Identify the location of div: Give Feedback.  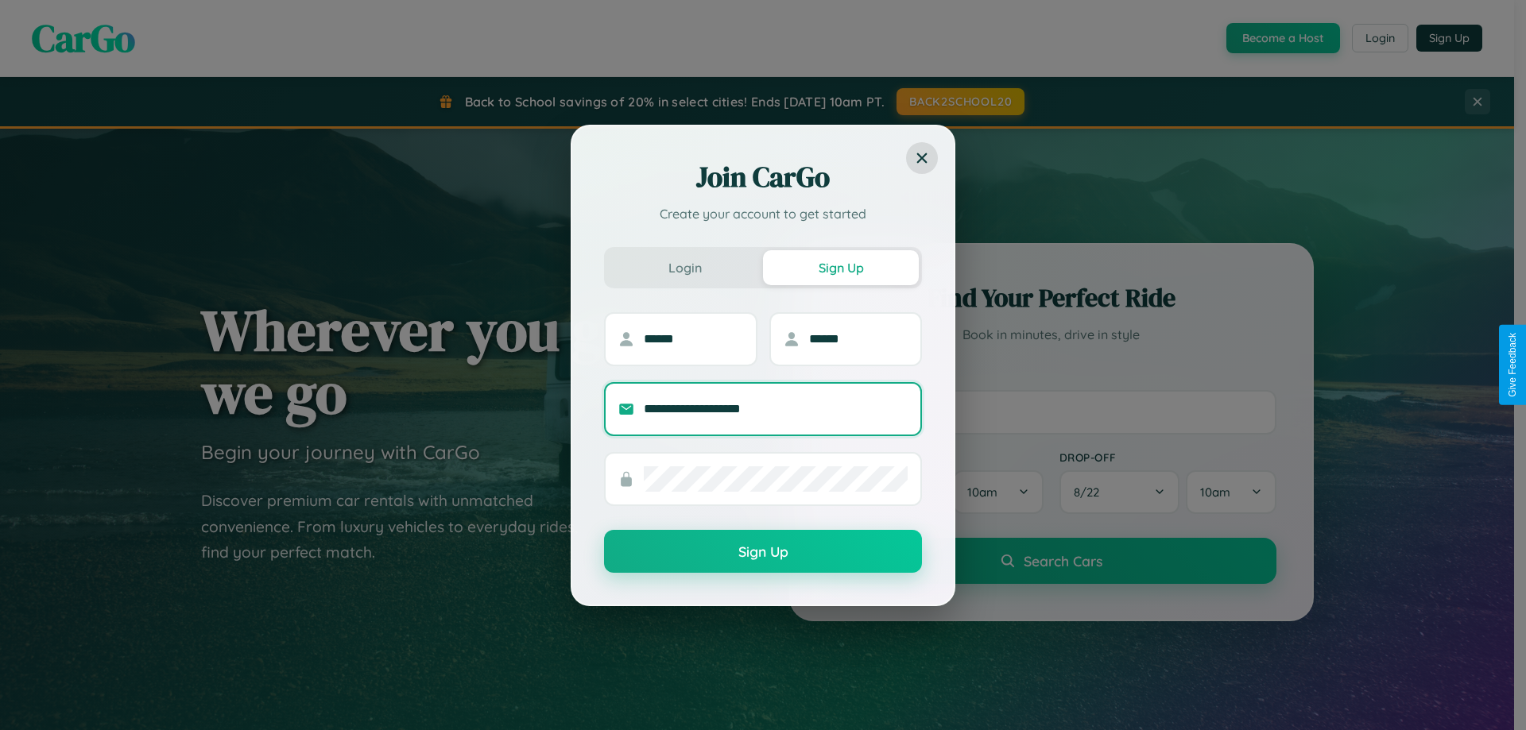
(1513, 365).